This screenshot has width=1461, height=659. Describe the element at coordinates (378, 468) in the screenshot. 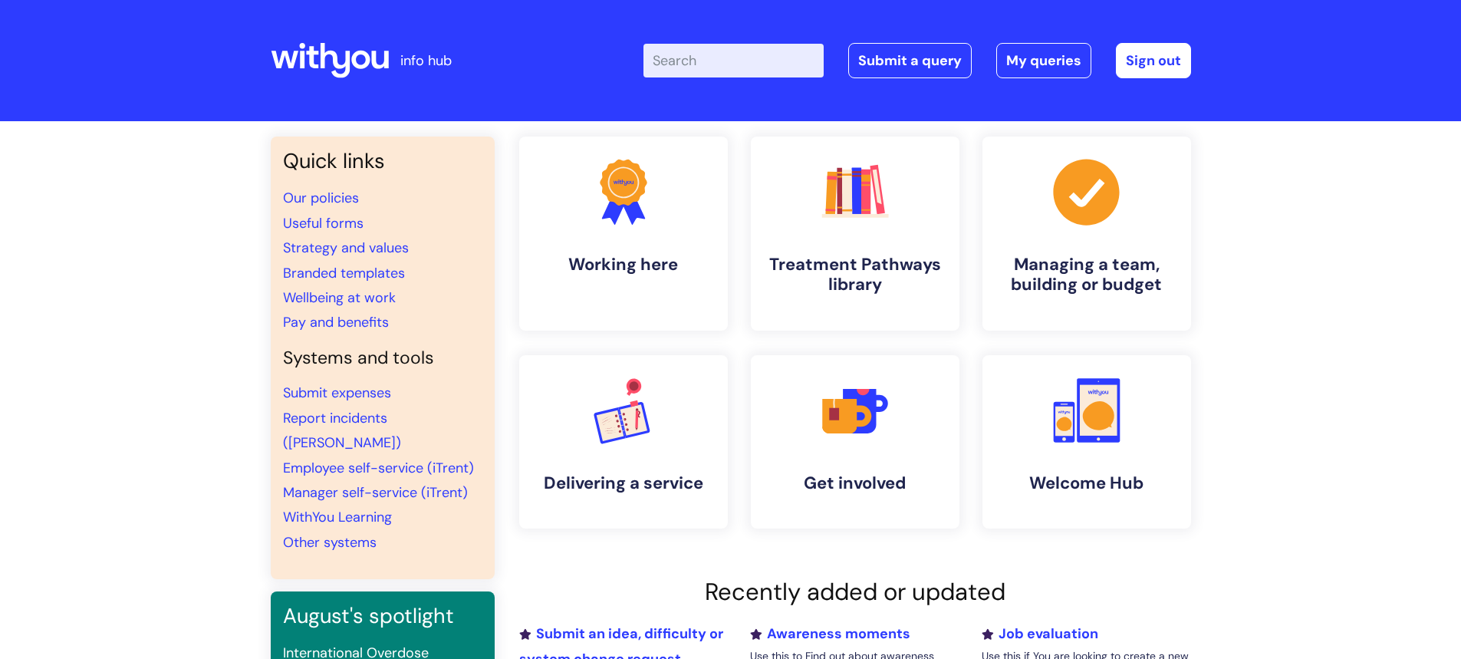

I see `a: Employee self-service (iTrent)` at that location.